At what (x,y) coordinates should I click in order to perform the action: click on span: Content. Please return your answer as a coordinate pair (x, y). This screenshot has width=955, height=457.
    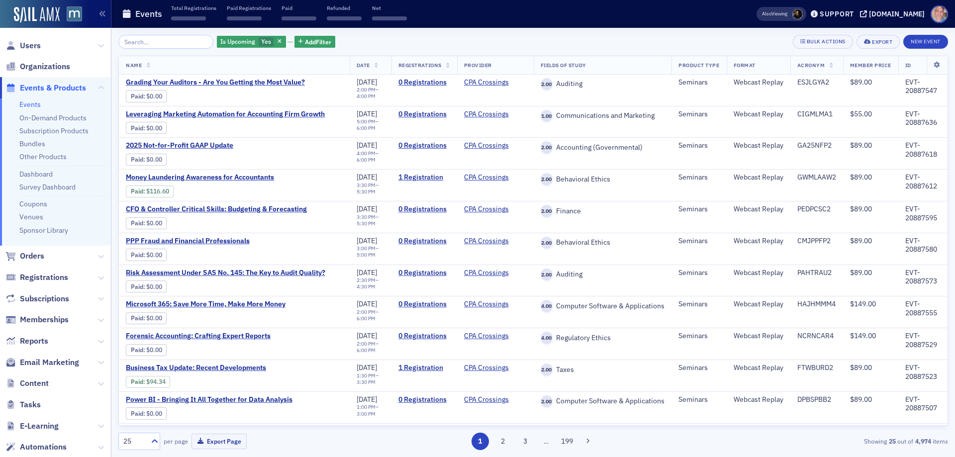
    Looking at the image, I should click on (34, 383).